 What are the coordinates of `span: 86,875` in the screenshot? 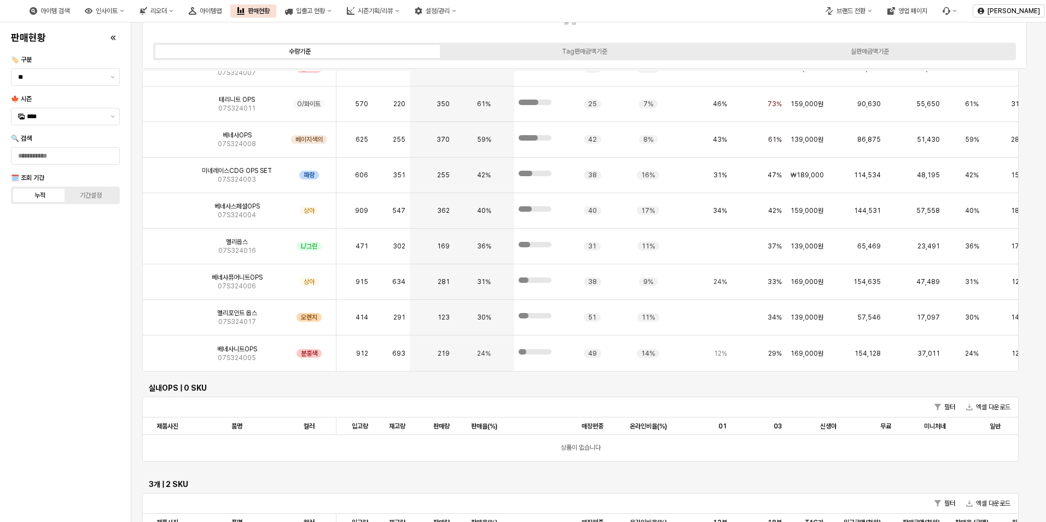 It's located at (869, 140).